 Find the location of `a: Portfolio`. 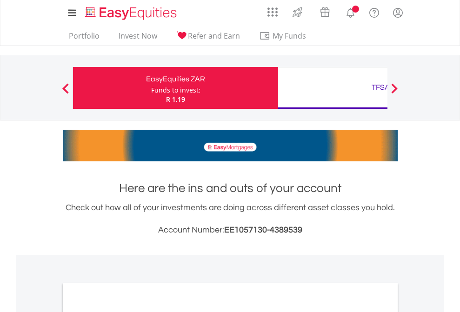

a: Portfolio is located at coordinates (84, 38).